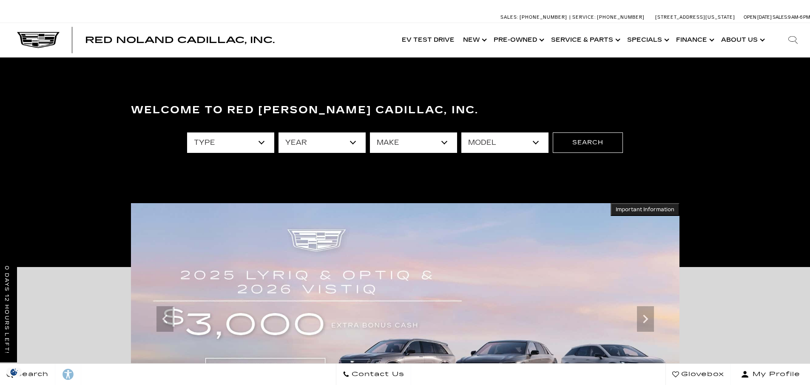 The height and width of the screenshot is (385, 810). What do you see at coordinates (647, 40) in the screenshot?
I see `a: Specials` at bounding box center [647, 40].